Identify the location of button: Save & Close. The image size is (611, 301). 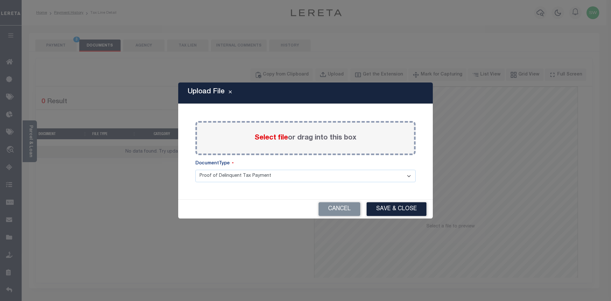
(397, 209).